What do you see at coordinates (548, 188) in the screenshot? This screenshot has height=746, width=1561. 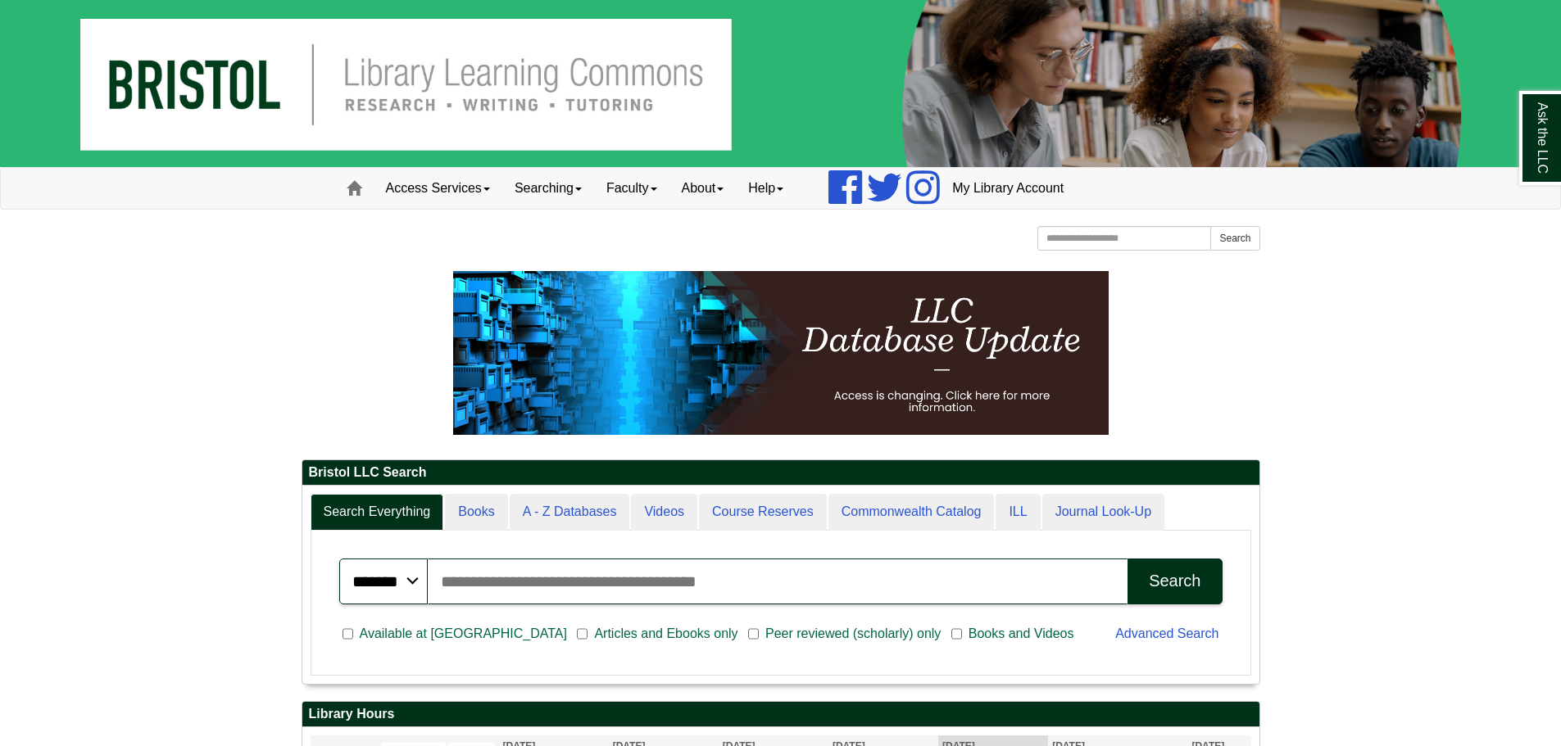 I see `a: Searching` at bounding box center [548, 188].